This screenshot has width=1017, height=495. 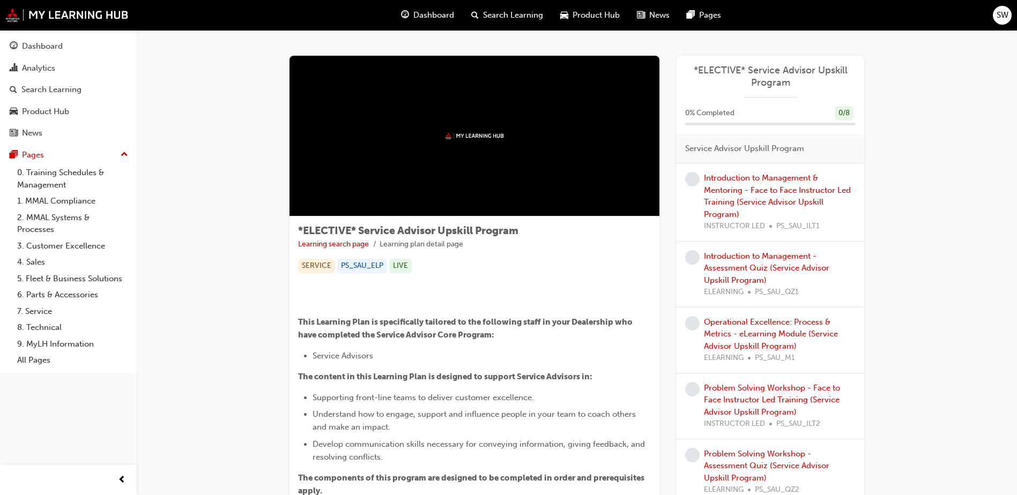 I want to click on a: 7. Service, so click(x=72, y=311).